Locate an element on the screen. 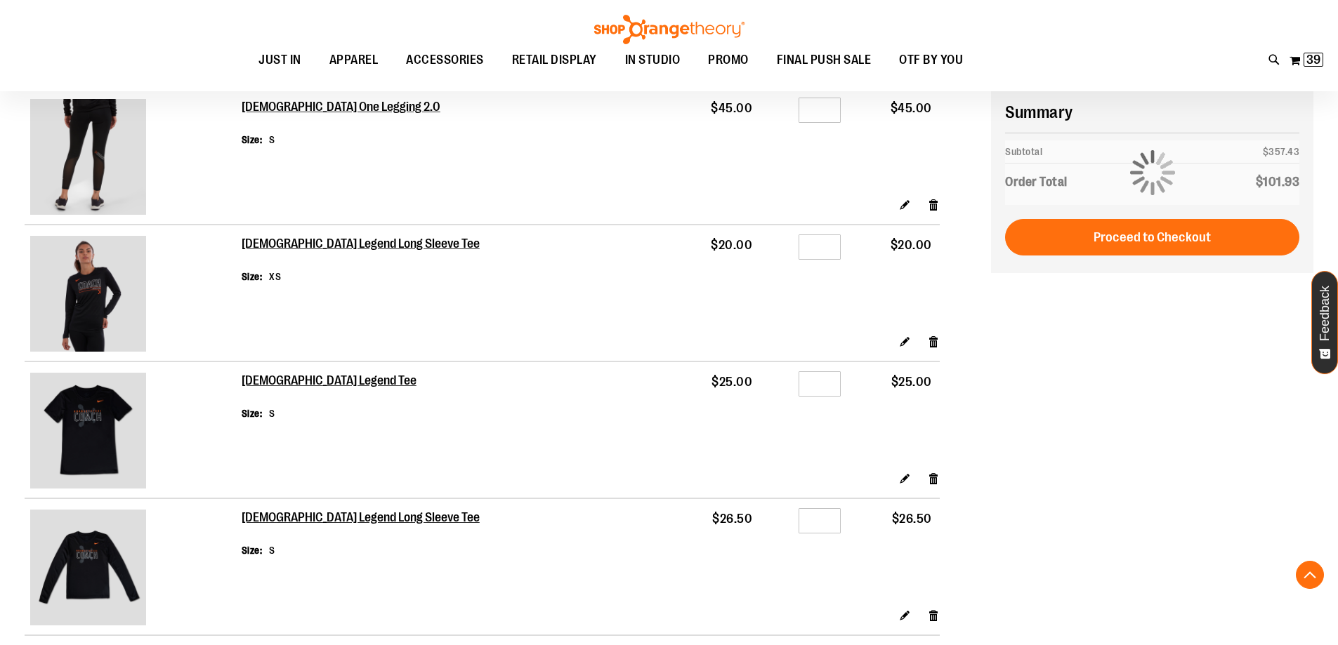 The image size is (1338, 645). a: RETAIL DISPLAY is located at coordinates (554, 60).